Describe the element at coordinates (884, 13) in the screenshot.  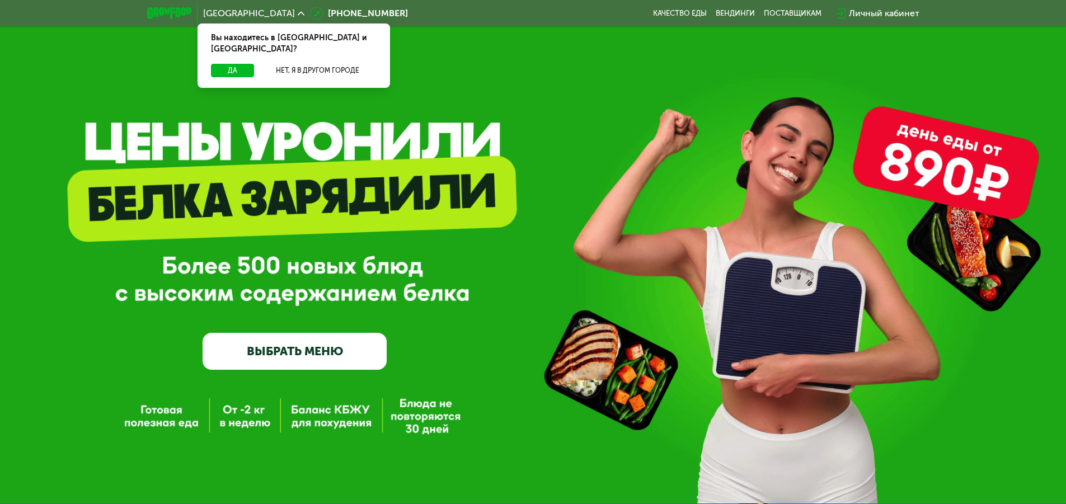
I see `div: Личный кабинет` at that location.